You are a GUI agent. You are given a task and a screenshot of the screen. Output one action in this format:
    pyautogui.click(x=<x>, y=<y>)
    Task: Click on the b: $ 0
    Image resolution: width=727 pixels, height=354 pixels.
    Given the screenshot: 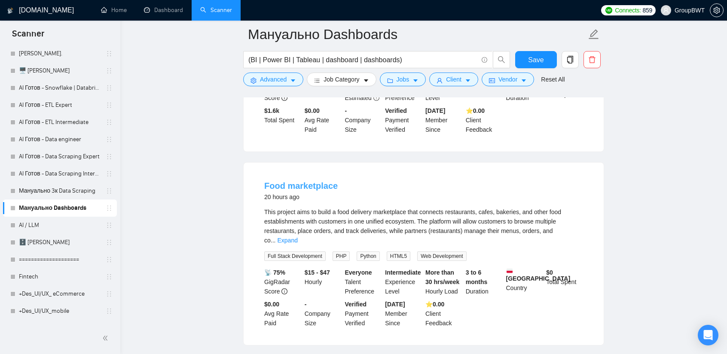 What is the action you would take?
    pyautogui.click(x=550, y=273)
    